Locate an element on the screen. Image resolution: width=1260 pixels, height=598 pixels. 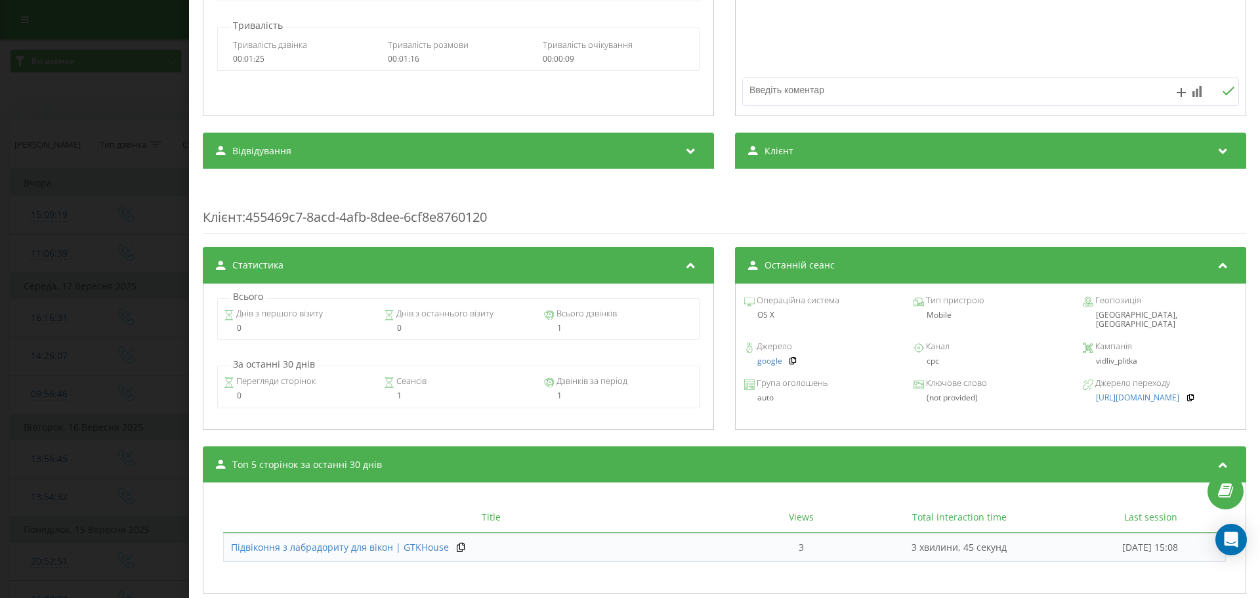
span: Останній сеанс is located at coordinates (799, 265).